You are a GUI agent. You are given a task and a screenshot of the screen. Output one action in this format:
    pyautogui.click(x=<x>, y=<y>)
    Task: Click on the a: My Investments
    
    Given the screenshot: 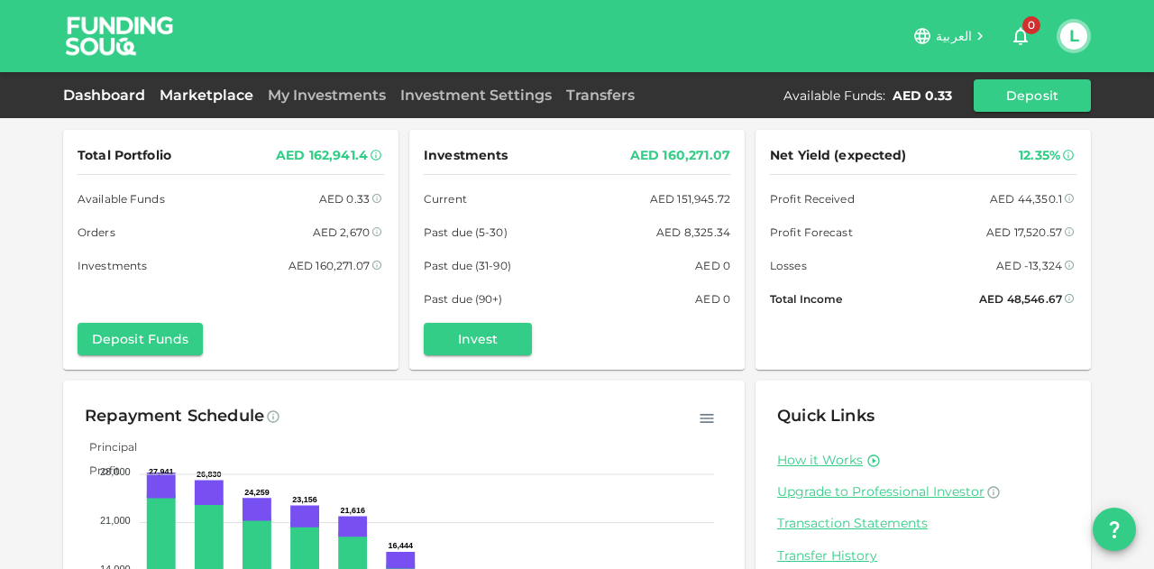 What is the action you would take?
    pyautogui.click(x=326, y=95)
    